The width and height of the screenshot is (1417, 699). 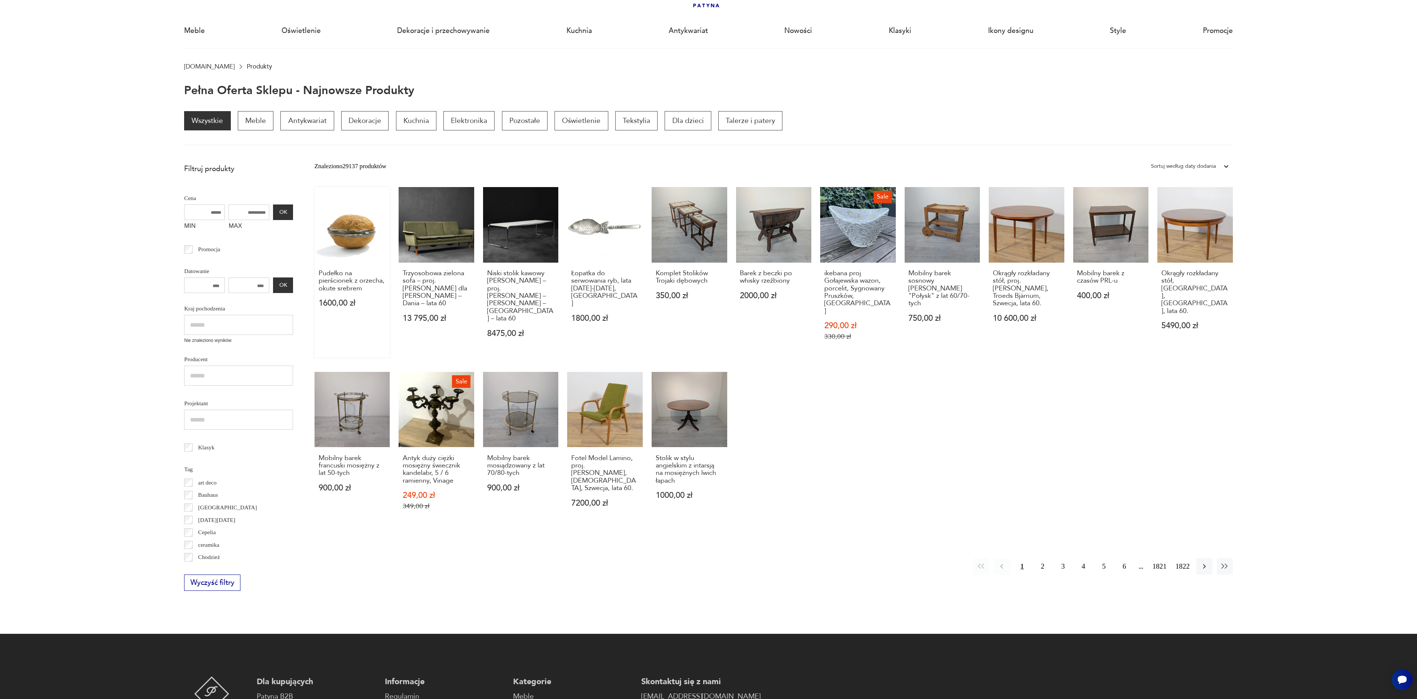 I want to click on p: 13 795,00 zł, so click(x=436, y=318).